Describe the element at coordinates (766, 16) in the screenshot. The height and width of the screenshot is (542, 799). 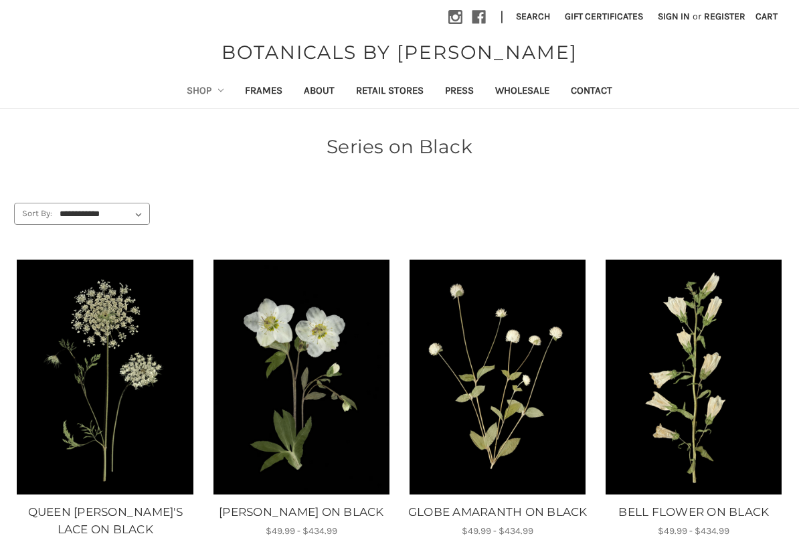
I see `span: Cart` at that location.